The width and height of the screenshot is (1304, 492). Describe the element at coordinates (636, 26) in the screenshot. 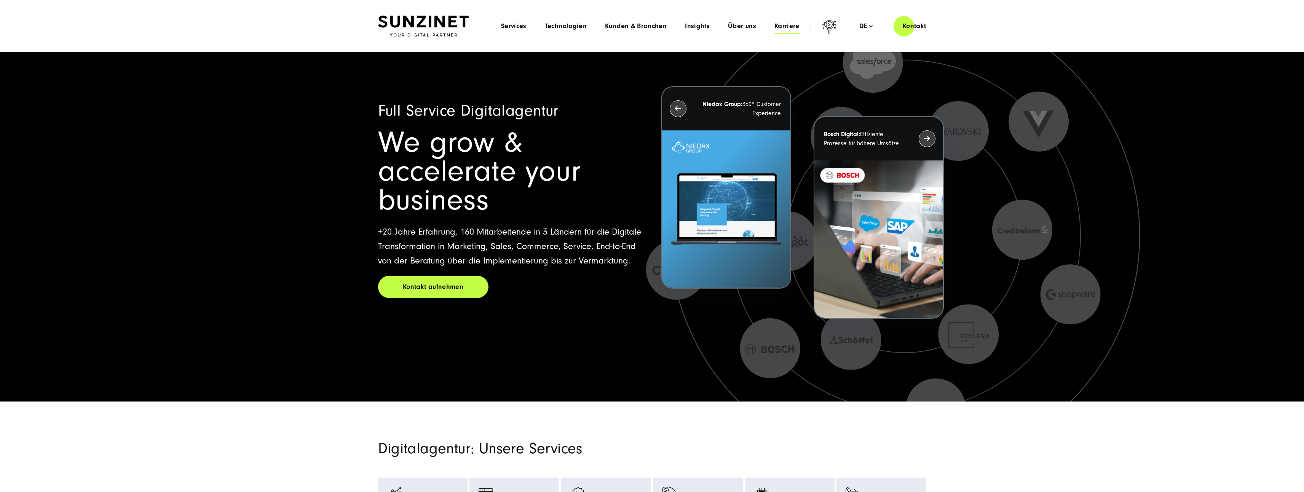

I see `a: Kunden & Branchen` at that location.